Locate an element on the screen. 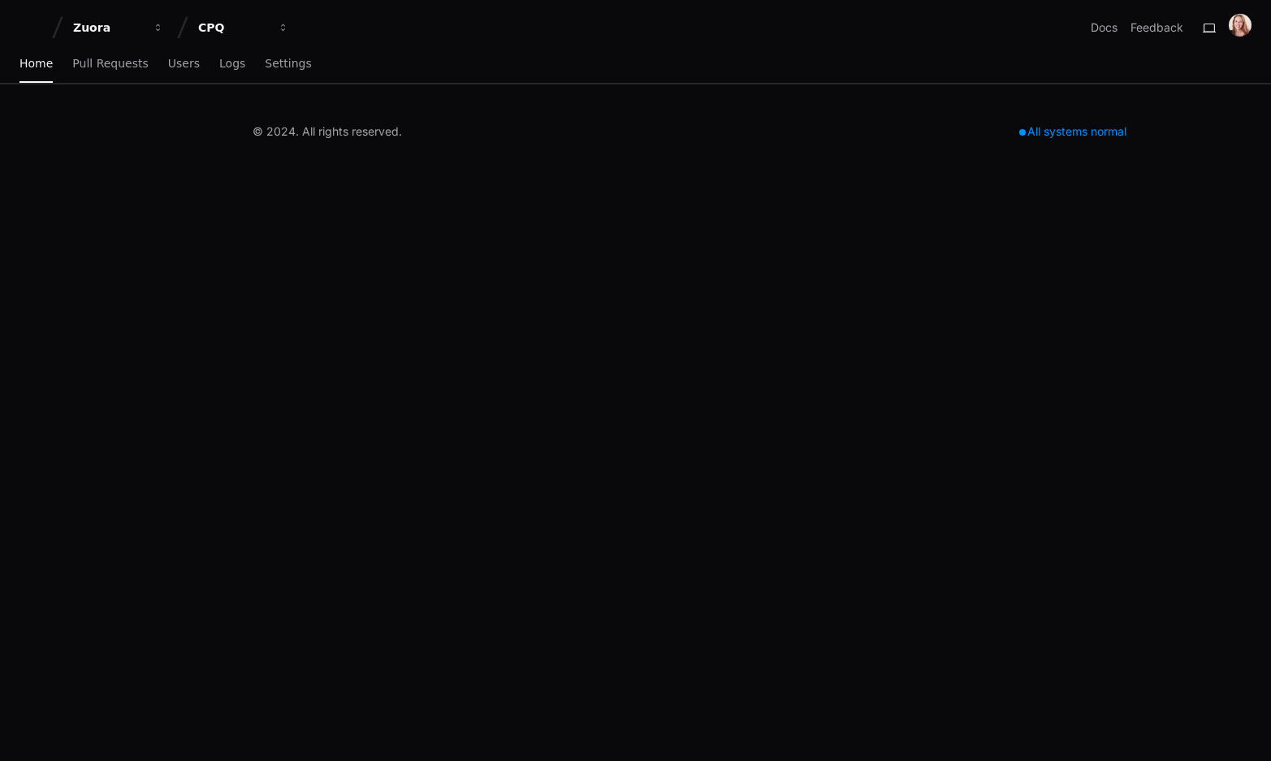 This screenshot has height=761, width=1271. span: Users is located at coordinates (184, 63).